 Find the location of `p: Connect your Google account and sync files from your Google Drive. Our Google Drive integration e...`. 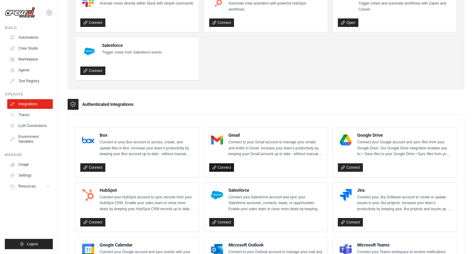

p: Connect your Google account and sync files from your Google Drive. Our Google Drive integration e... is located at coordinates (404, 148).